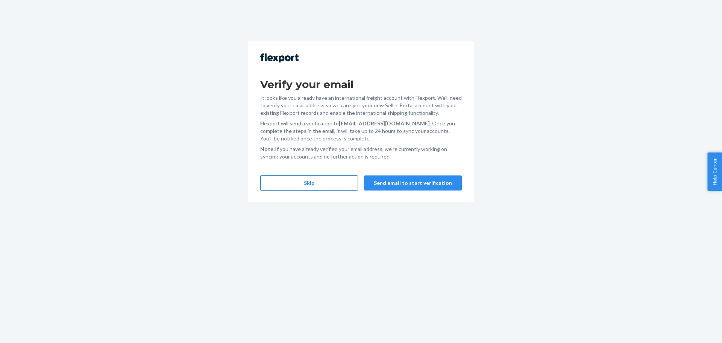 Image resolution: width=722 pixels, height=343 pixels. I want to click on h1: Verify your email, so click(361, 84).